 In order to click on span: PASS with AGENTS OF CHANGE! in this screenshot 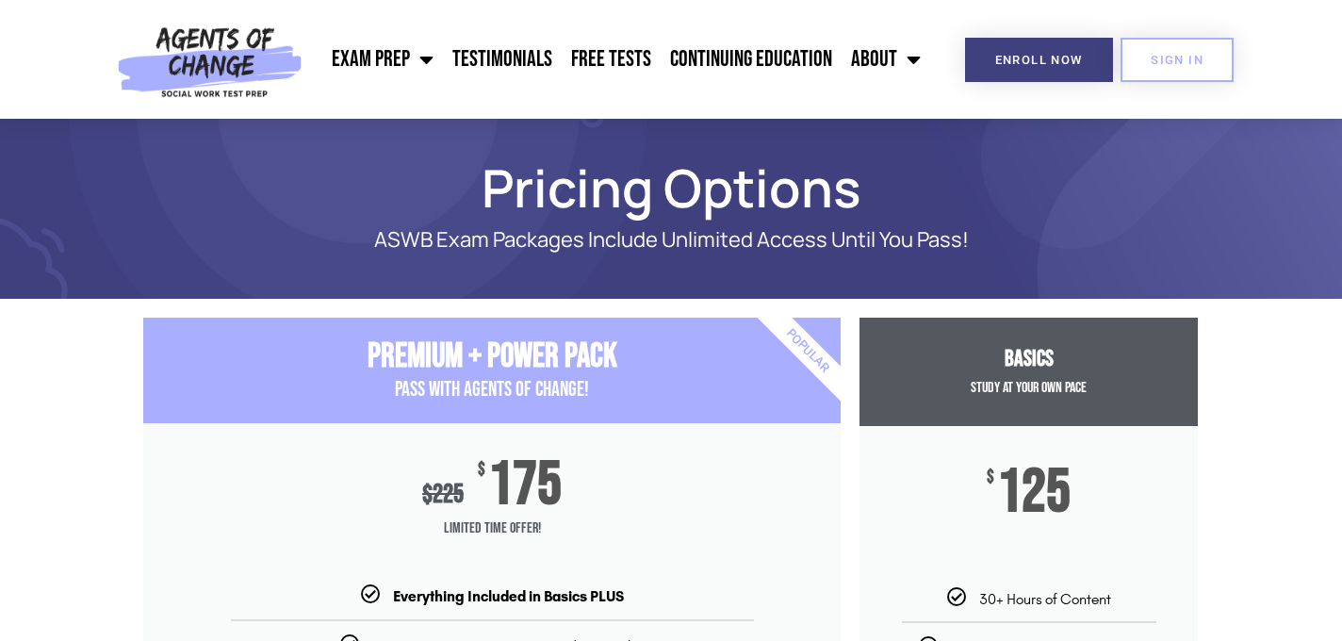, I will do `click(492, 389)`.